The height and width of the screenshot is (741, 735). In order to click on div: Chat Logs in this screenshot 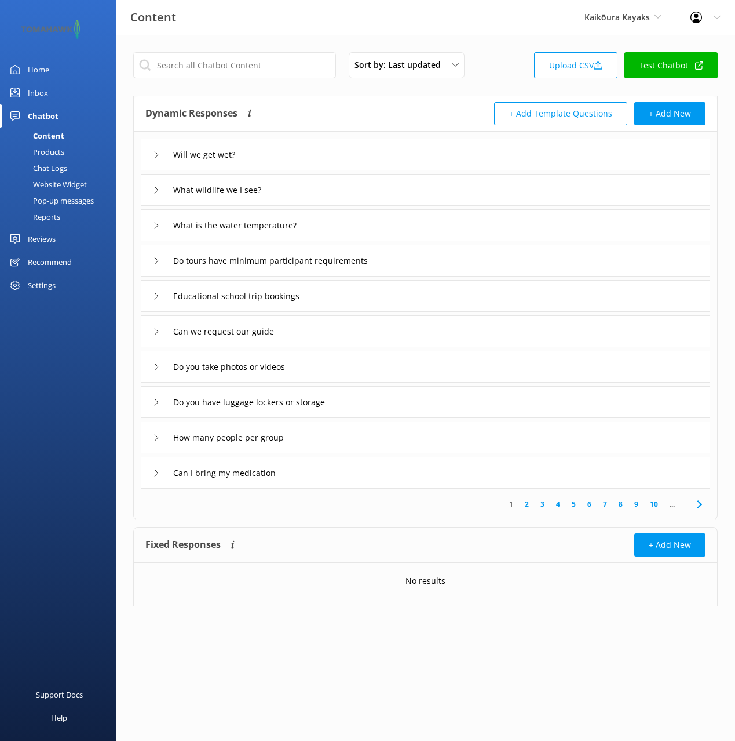, I will do `click(37, 168)`.